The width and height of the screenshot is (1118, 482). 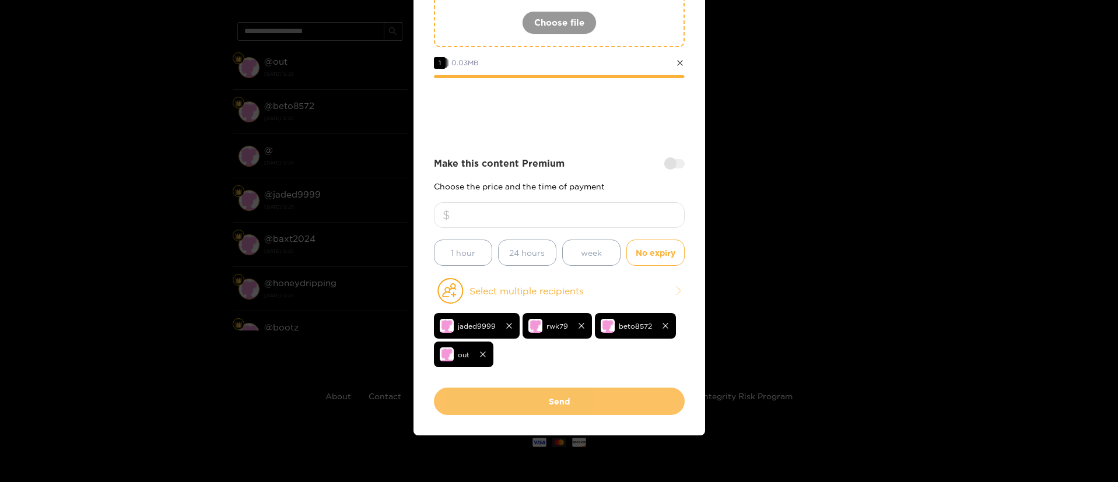 I want to click on strong: Make this content Premium, so click(x=499, y=163).